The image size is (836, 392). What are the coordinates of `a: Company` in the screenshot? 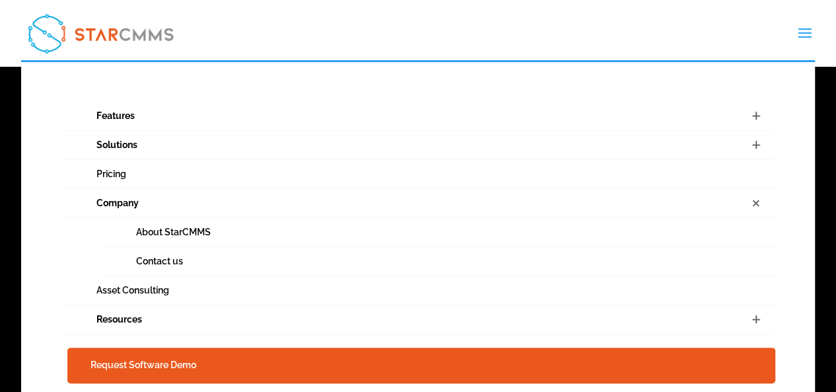 It's located at (418, 203).